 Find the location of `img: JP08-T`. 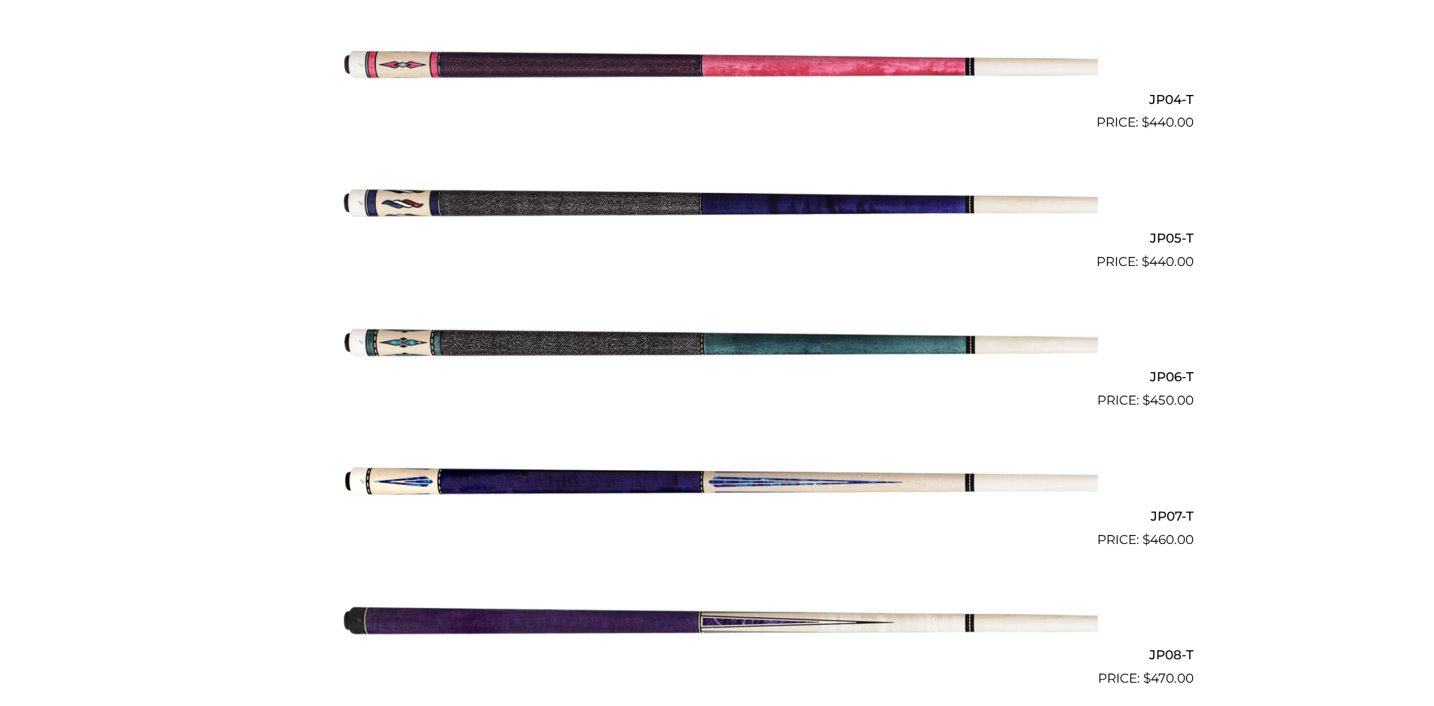

img: JP08-T is located at coordinates (718, 620).